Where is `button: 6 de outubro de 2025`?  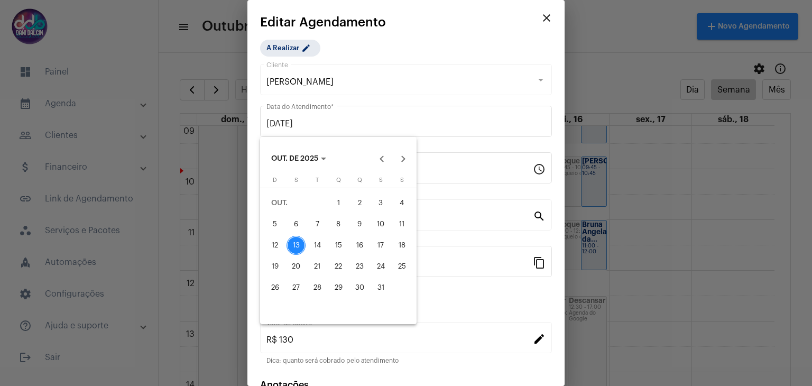 button: 6 de outubro de 2025 is located at coordinates (296, 224).